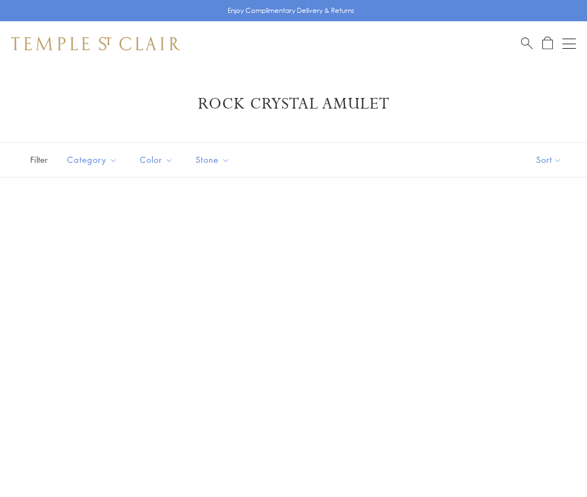  I want to click on span: Color, so click(158, 159).